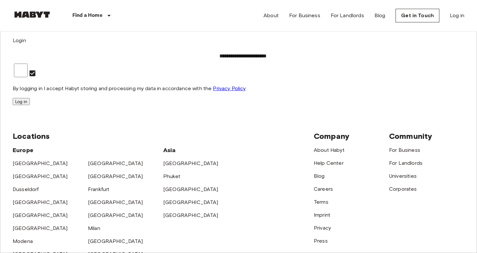 The image size is (477, 253). What do you see at coordinates (169, 150) in the screenshot?
I see `span: Asia` at bounding box center [169, 150].